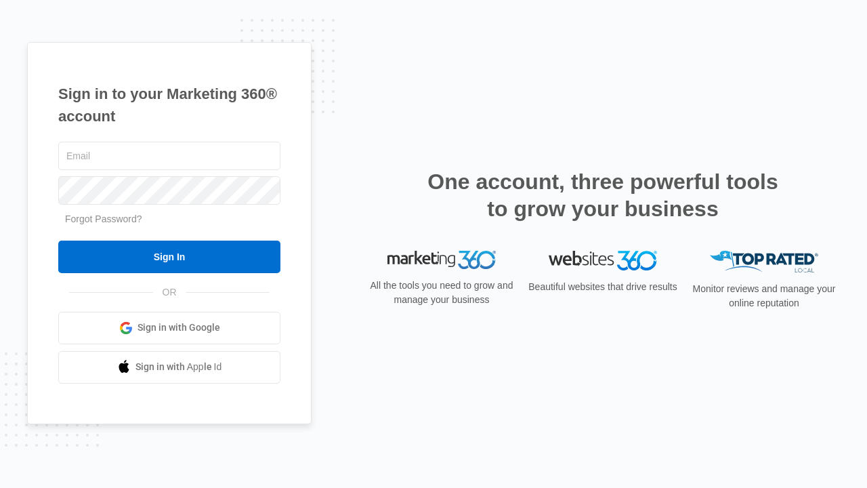 The width and height of the screenshot is (867, 488). Describe the element at coordinates (764, 261) in the screenshot. I see `img: Top Rated Local` at that location.